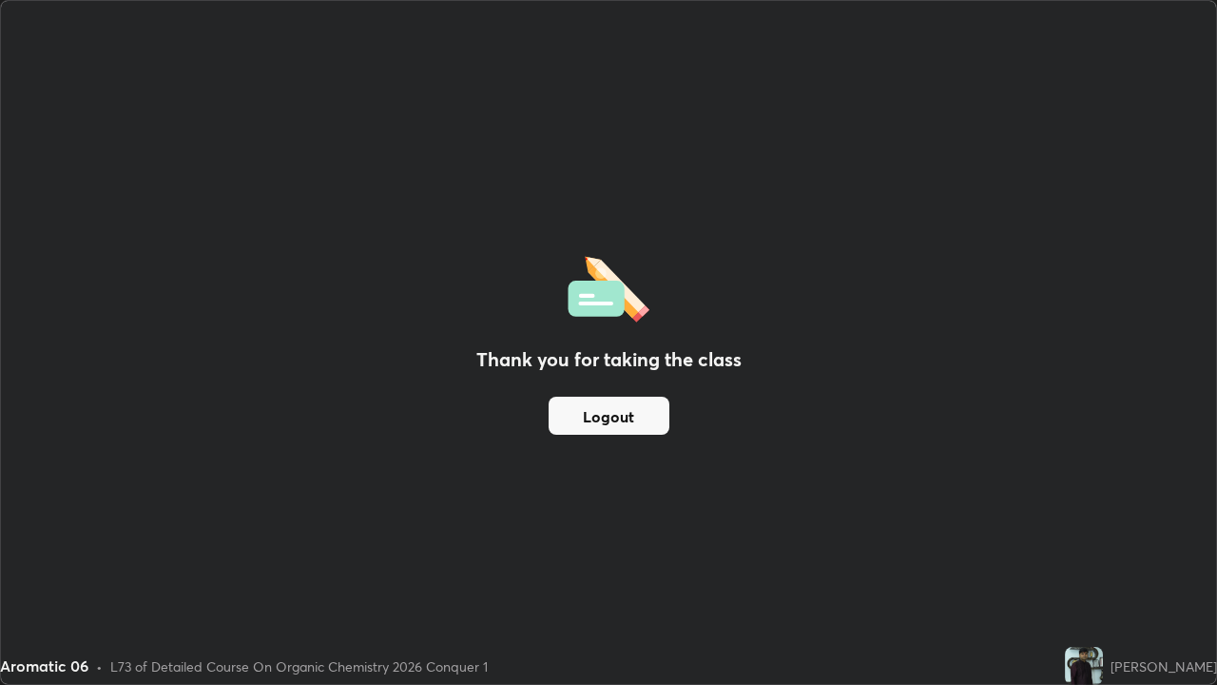 This screenshot has width=1217, height=685. What do you see at coordinates (608, 286) in the screenshot?
I see `img: offlineFeedback.1438e8b3.svg` at bounding box center [608, 286].